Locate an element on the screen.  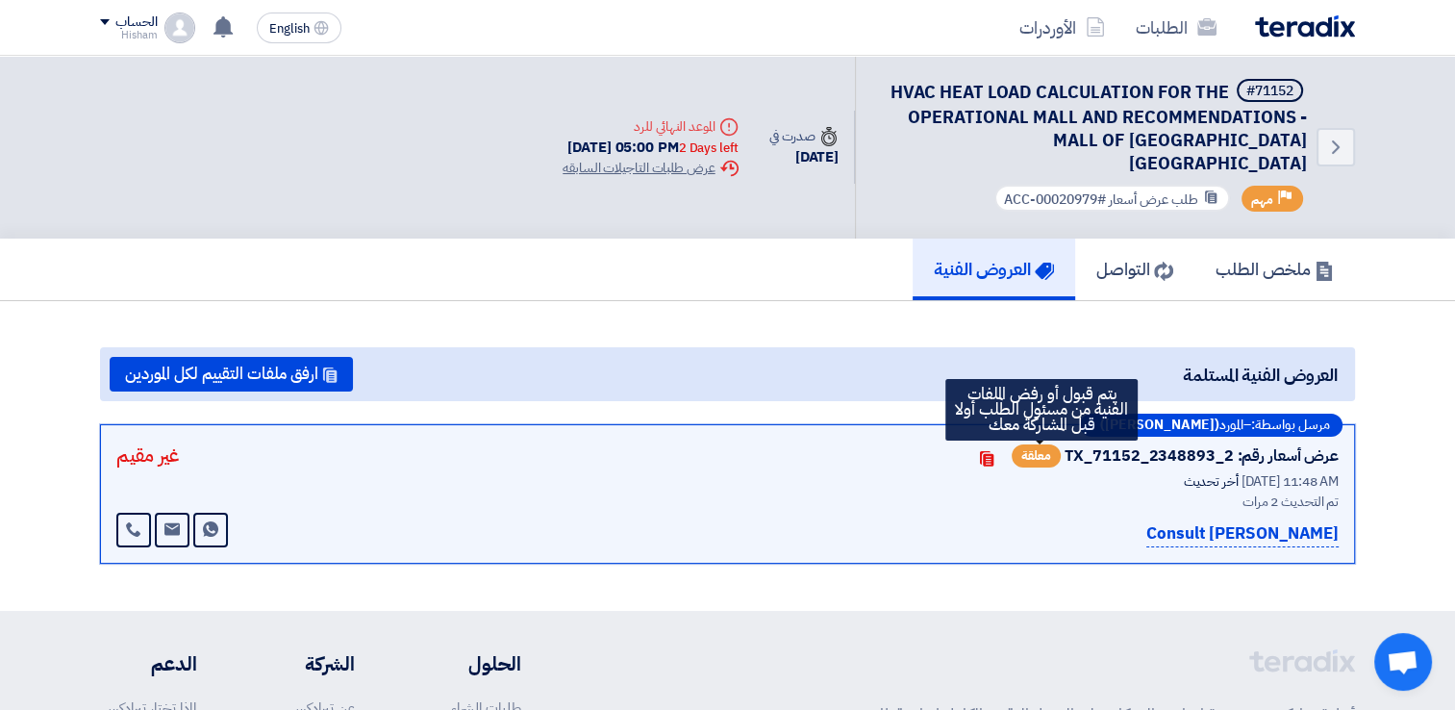
a: الطلبات is located at coordinates (1176, 27).